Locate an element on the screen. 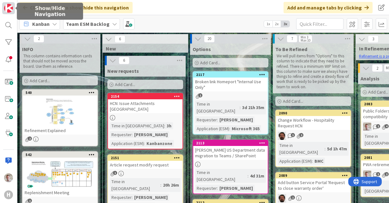 Image resolution: width=389 pixels, height=203 pixels. div: Add button Service Portal 'Request to close warranty order' is located at coordinates (313, 186).